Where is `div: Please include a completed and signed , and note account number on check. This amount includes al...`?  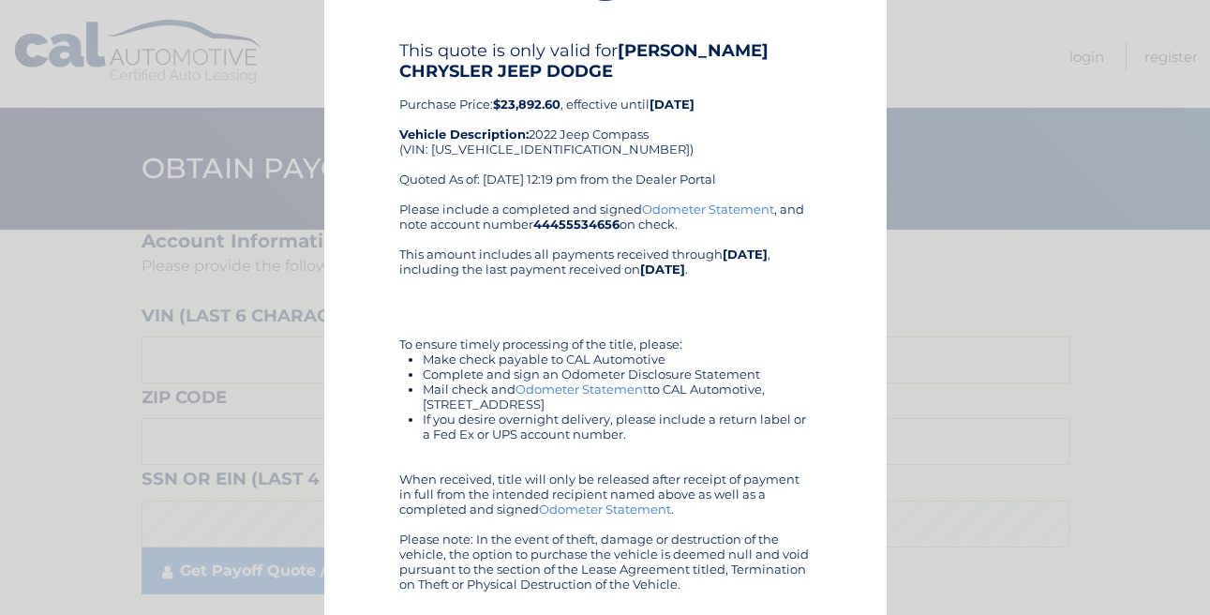
div: Please include a completed and signed , and note account number on check. This amount includes al... is located at coordinates (606, 397).